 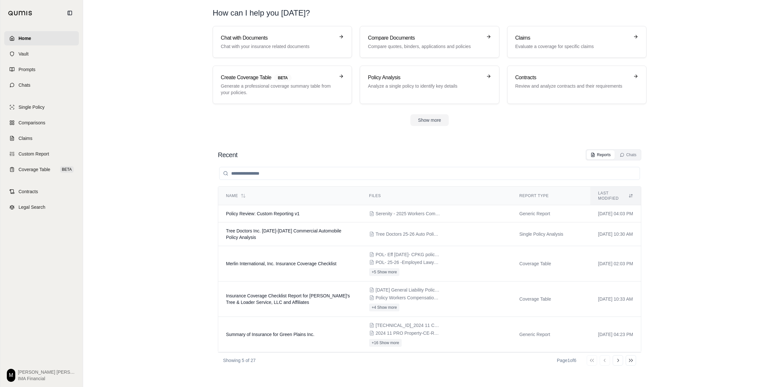 What do you see at coordinates (408, 333) in the screenshot?
I see `span: 2024 11 PRO Property-CE-RRS.pdf` at bounding box center [408, 333].